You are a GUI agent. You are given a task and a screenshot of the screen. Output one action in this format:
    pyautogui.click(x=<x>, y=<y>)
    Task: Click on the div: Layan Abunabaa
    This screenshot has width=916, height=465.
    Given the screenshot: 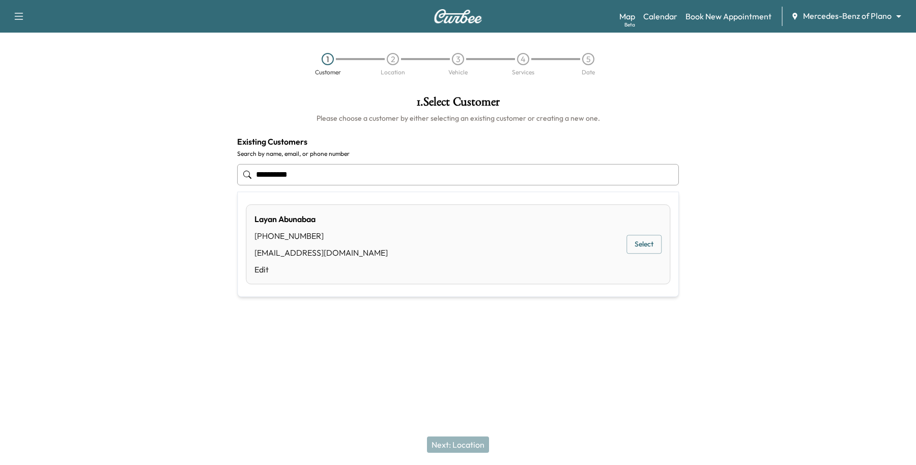 What is the action you would take?
    pyautogui.click(x=321, y=219)
    